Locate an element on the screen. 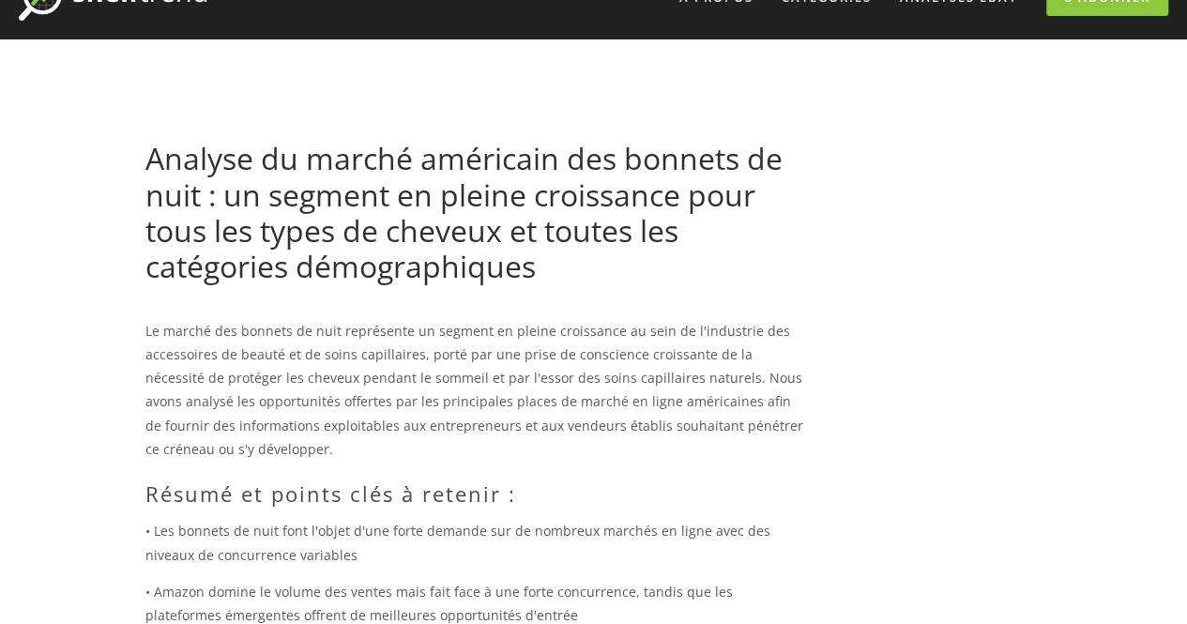  font: Résumé et points clés à retenir : is located at coordinates (330, 494).